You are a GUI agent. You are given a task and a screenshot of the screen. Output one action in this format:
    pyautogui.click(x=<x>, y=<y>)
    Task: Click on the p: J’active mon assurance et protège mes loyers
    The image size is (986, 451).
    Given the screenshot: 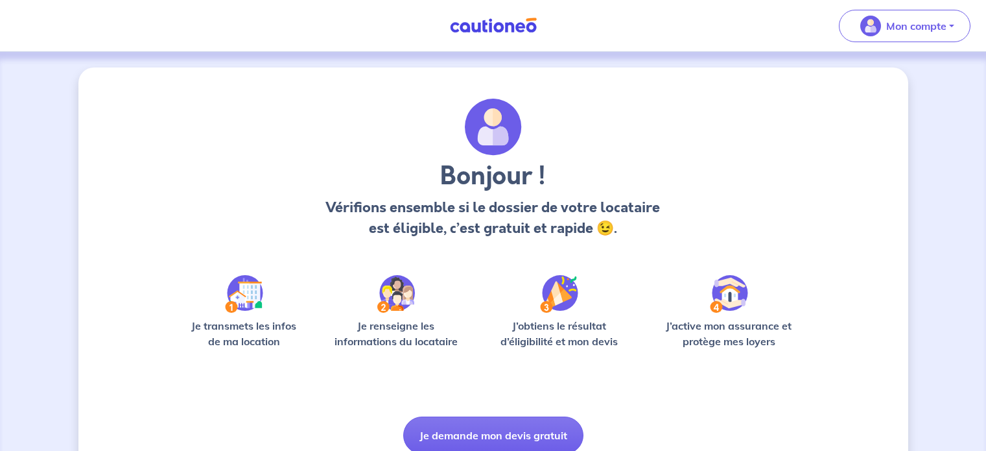 What is the action you would take?
    pyautogui.click(x=729, y=333)
    